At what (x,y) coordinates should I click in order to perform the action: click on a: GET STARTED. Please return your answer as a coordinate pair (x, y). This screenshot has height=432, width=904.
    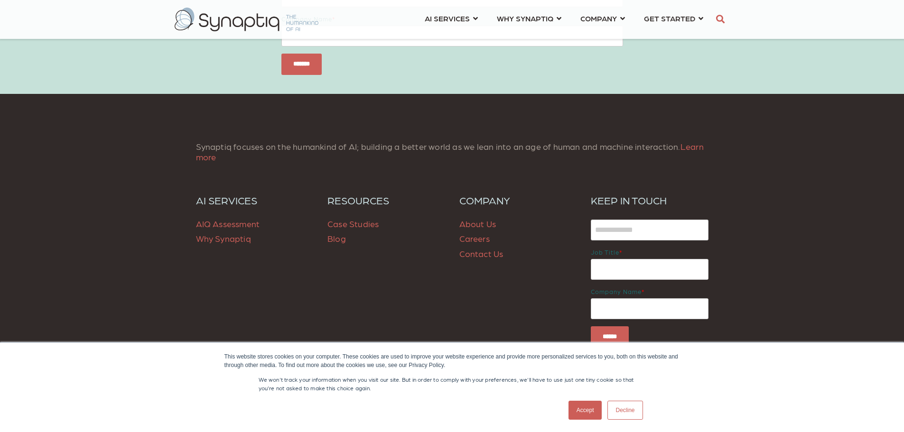
    Looking at the image, I should click on (673, 18).